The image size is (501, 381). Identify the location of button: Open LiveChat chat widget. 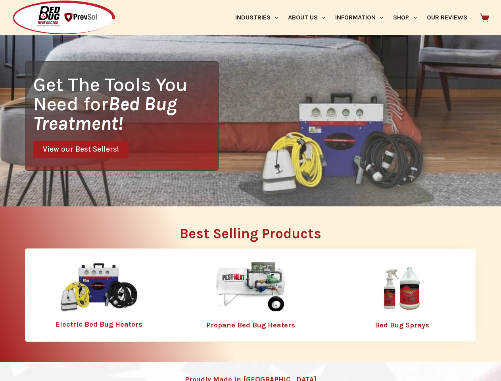
(18, 15).